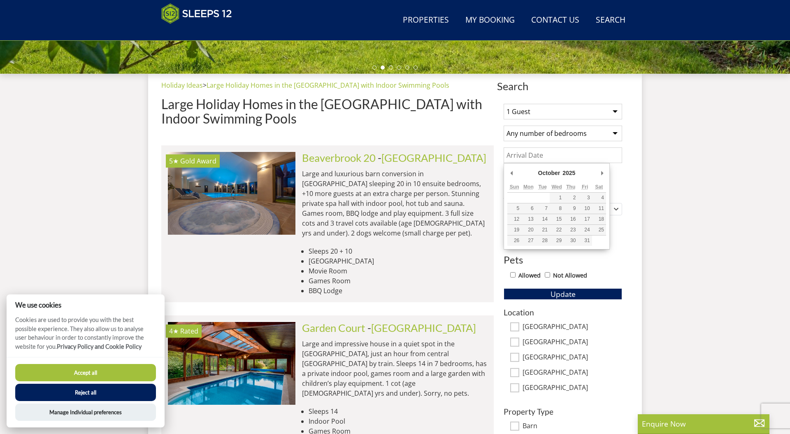 This screenshot has width=790, height=434. What do you see at coordinates (571, 208) in the screenshot?
I see `button: 9` at bounding box center [571, 208].